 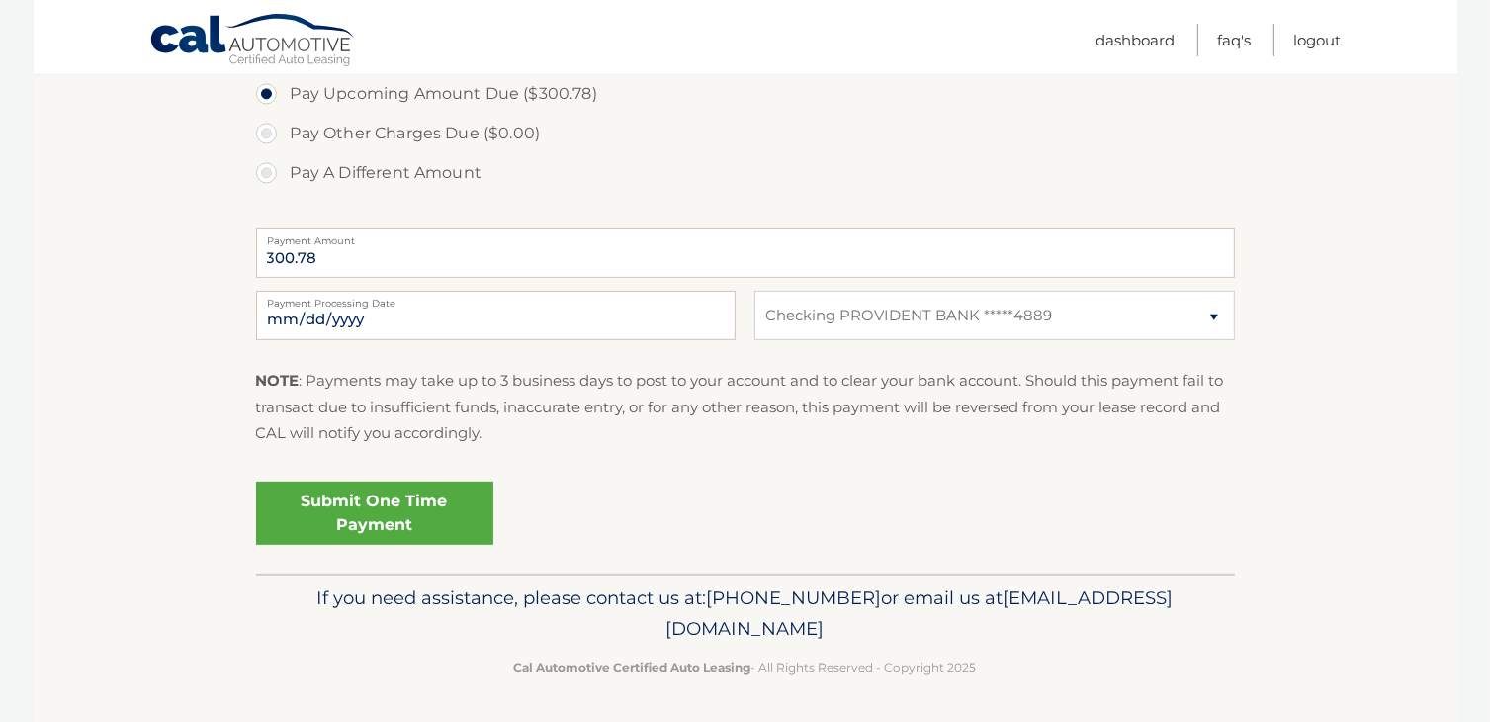 What do you see at coordinates (745, 94) in the screenshot?
I see `label: Pay Upcoming Amount Due ($300.78)` at bounding box center [745, 94].